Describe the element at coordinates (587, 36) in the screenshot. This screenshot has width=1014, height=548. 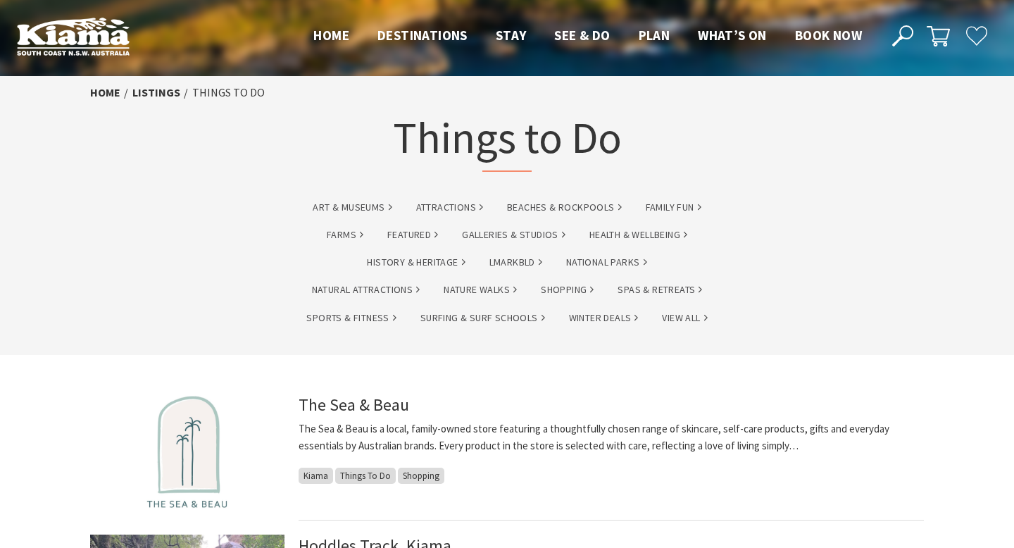
I see `nav: Main Menu` at that location.